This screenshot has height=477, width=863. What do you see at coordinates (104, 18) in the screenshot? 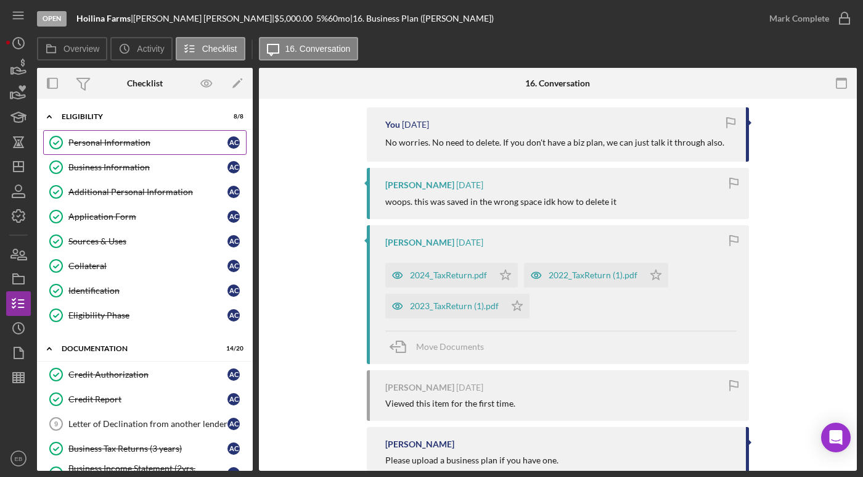
I see `b: Hoilina Farms` at bounding box center [104, 18].